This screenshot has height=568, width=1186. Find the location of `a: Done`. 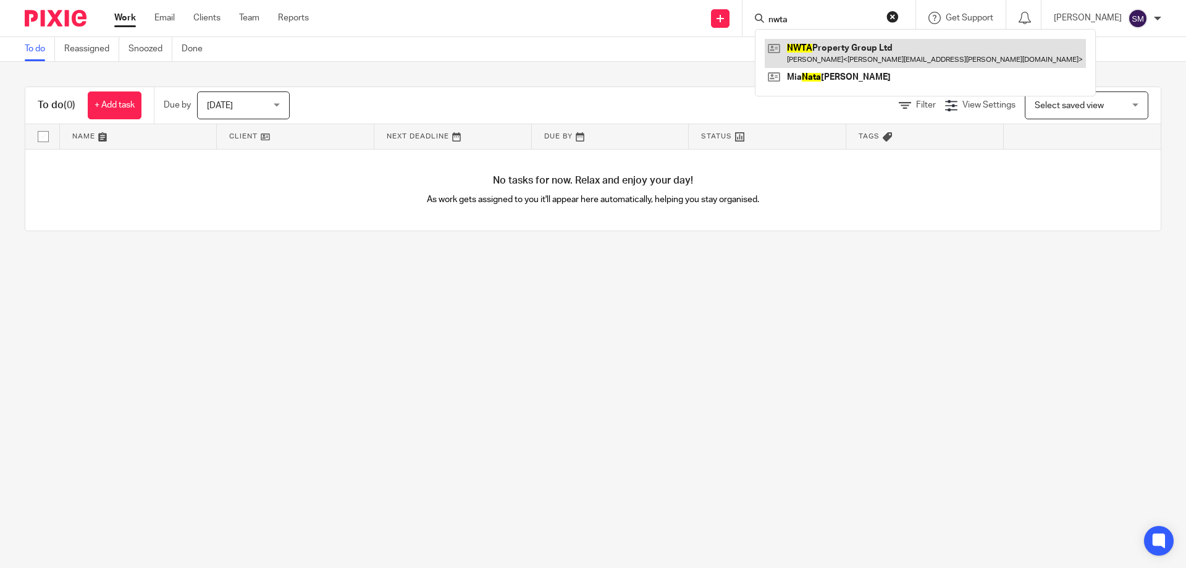

a: Done is located at coordinates (196, 49).